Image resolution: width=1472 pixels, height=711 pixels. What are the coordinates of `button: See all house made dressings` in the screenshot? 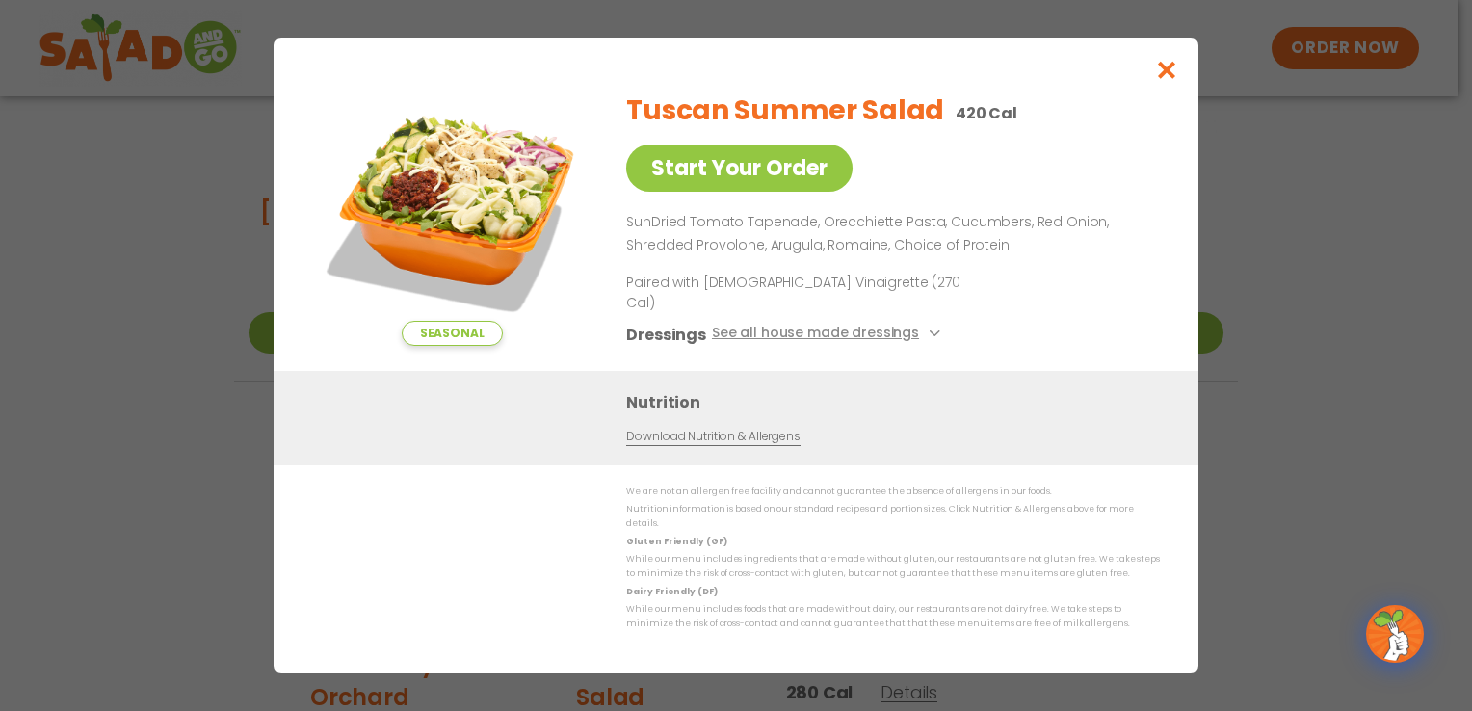 It's located at (828, 334).